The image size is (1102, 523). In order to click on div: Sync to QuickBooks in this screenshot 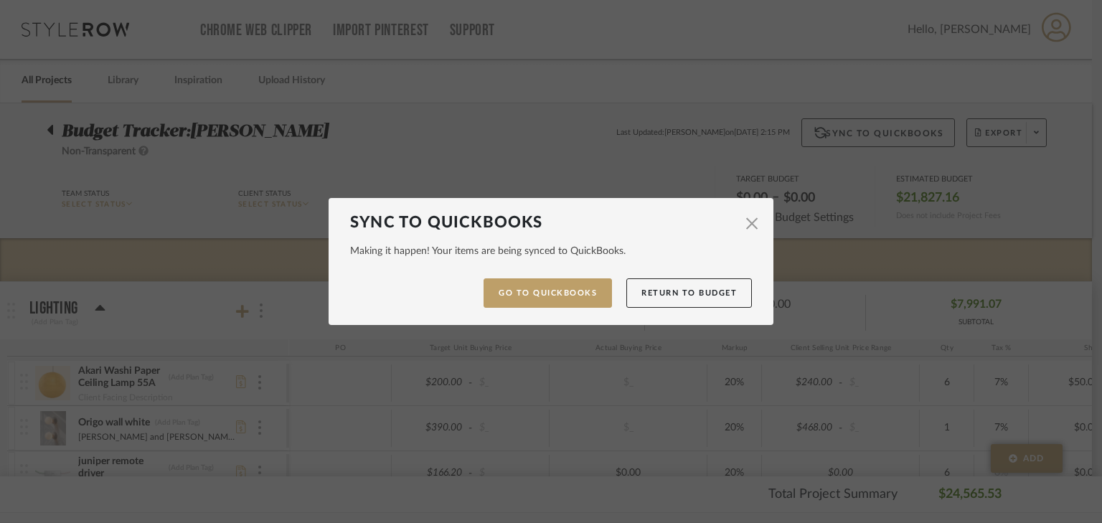, I will do `click(551, 222)`.